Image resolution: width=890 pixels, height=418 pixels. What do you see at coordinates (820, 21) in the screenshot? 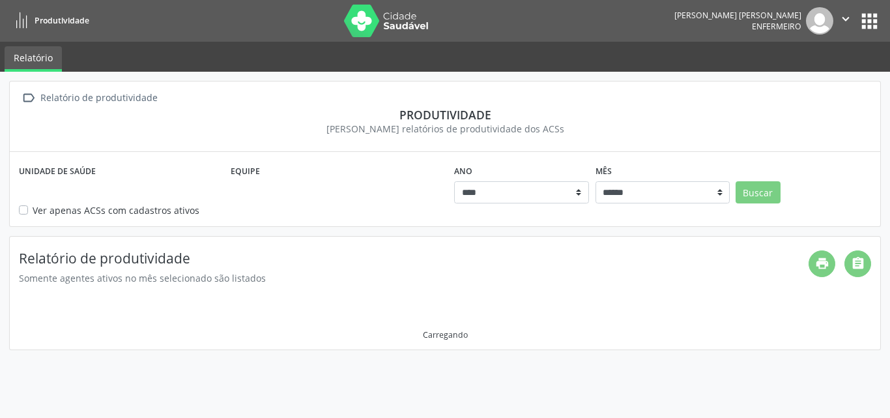
I see `img: img` at bounding box center [820, 21].